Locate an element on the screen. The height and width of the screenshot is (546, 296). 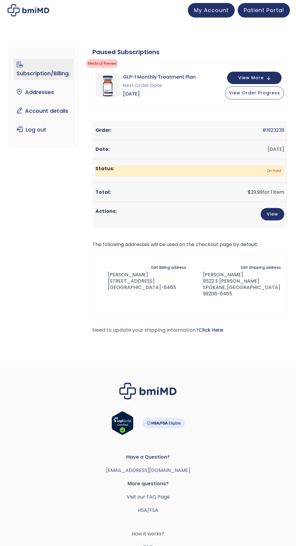
td: for 1 item is located at coordinates (190, 192).